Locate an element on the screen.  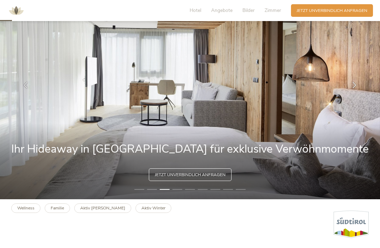
img: Südtirol is located at coordinates (351, 225).